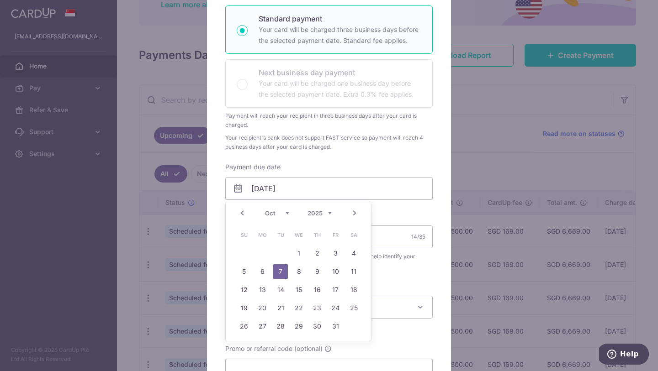 Image resolution: width=658 pixels, height=371 pixels. What do you see at coordinates (274, 349) in the screenshot?
I see `span: Promo or referral code (optional)` at bounding box center [274, 349].